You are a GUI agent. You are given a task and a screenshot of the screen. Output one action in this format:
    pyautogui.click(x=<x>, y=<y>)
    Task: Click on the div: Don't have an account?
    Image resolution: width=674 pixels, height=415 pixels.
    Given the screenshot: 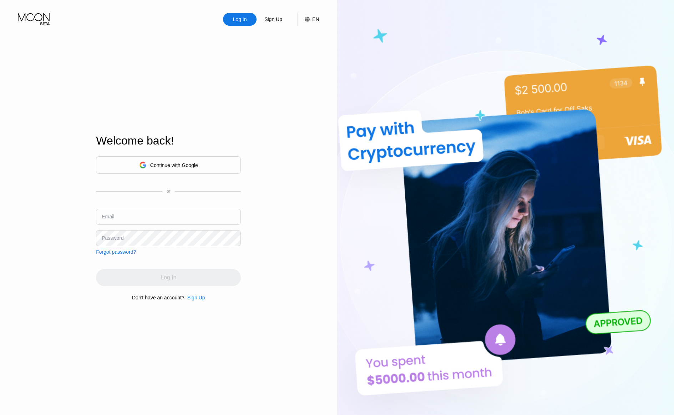 What is the action you would take?
    pyautogui.click(x=158, y=298)
    